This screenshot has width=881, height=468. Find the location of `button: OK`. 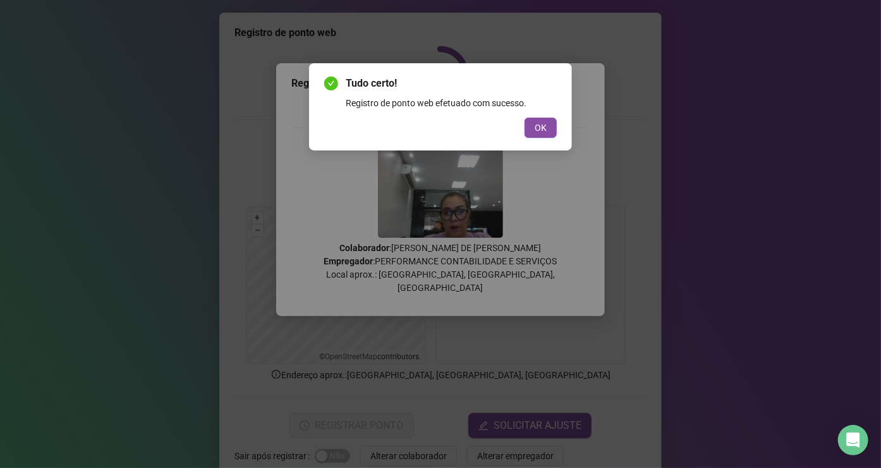

button: OK is located at coordinates (541, 128).